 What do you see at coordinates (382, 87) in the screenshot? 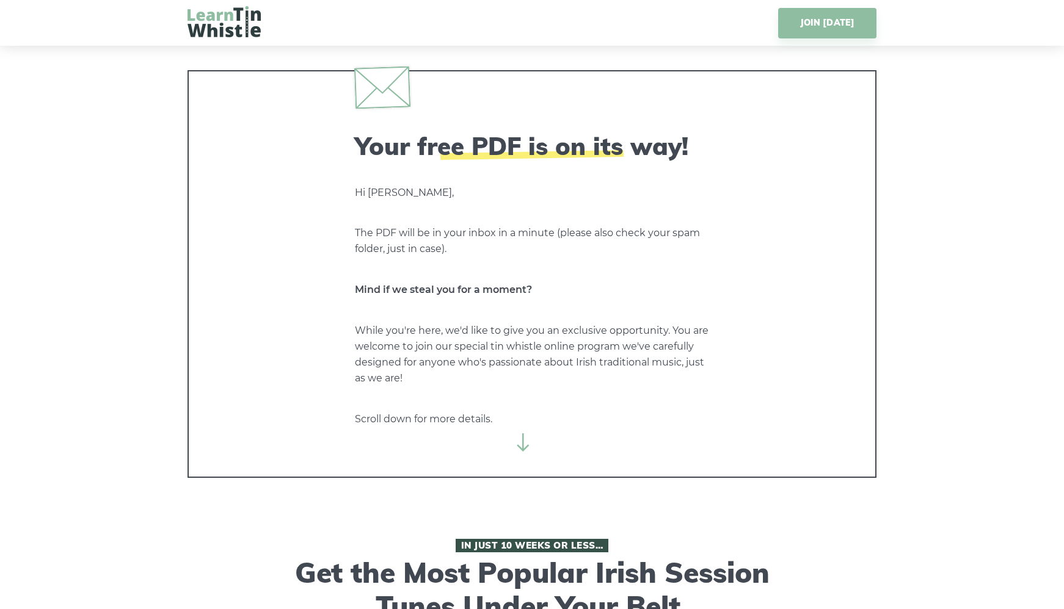
I see `img: envelope.svg` at bounding box center [382, 87].